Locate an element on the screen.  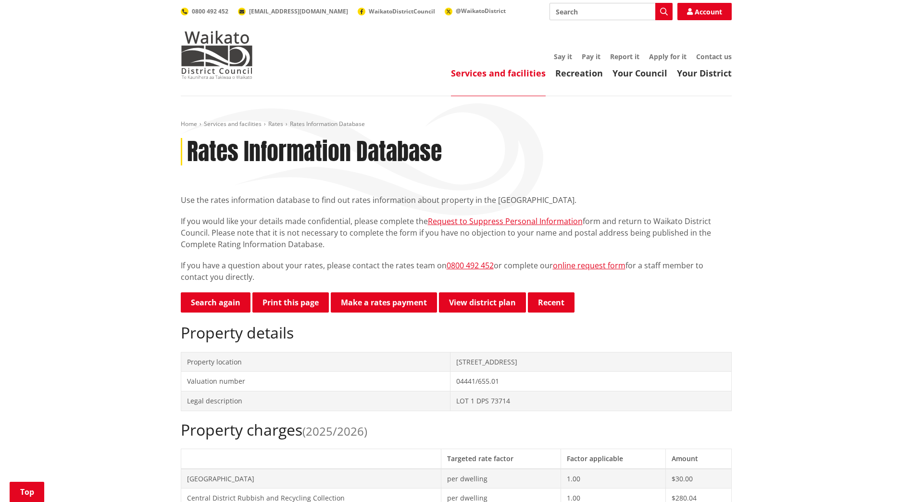
nav: breadcrumb is located at coordinates (456, 124).